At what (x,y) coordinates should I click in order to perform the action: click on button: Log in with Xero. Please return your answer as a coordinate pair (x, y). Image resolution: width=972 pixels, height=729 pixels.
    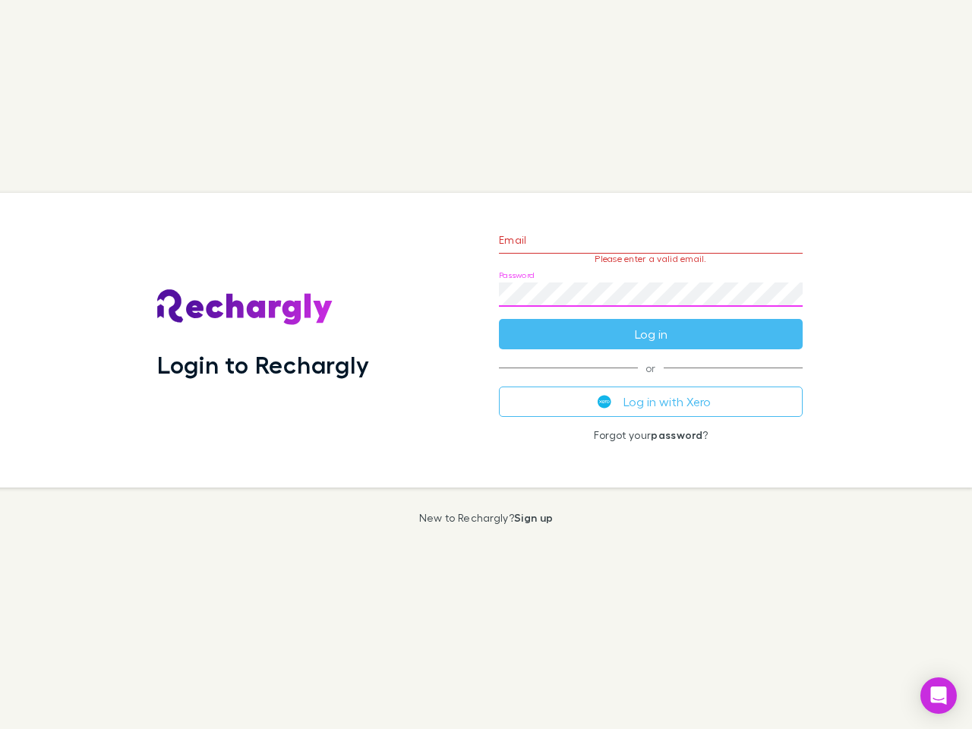
    Looking at the image, I should click on (651, 402).